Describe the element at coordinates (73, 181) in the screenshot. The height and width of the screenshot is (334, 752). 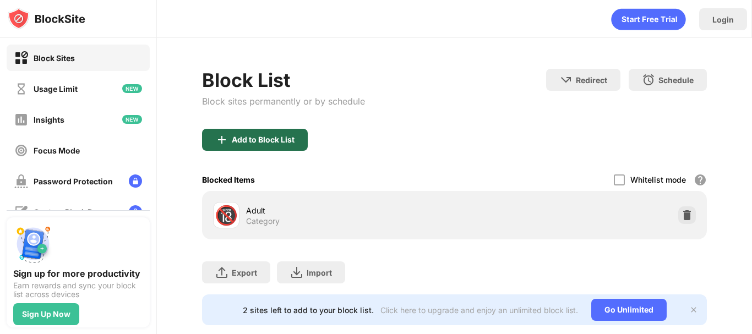
I see `div: Password Protection` at that location.